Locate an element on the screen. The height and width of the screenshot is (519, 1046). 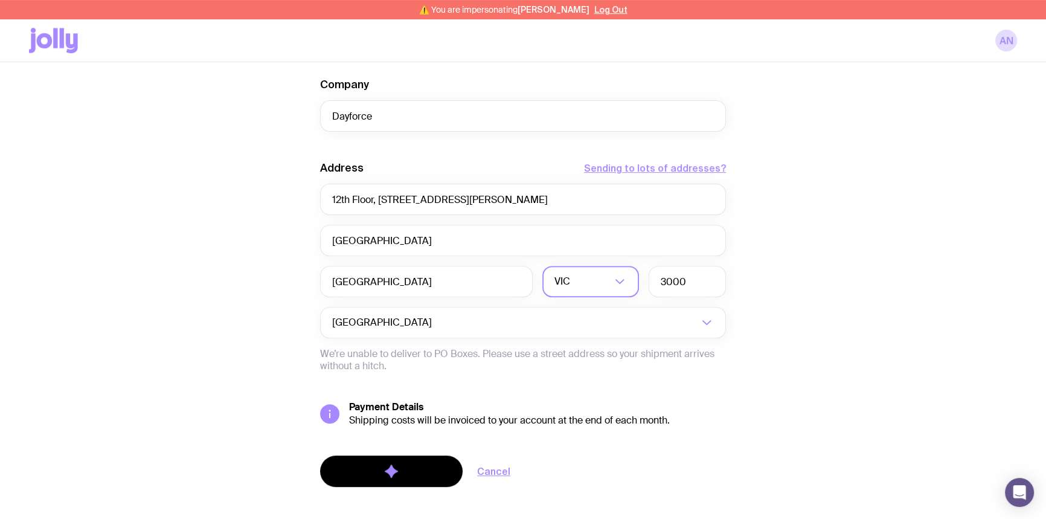
input: Suburb is located at coordinates (426, 281).